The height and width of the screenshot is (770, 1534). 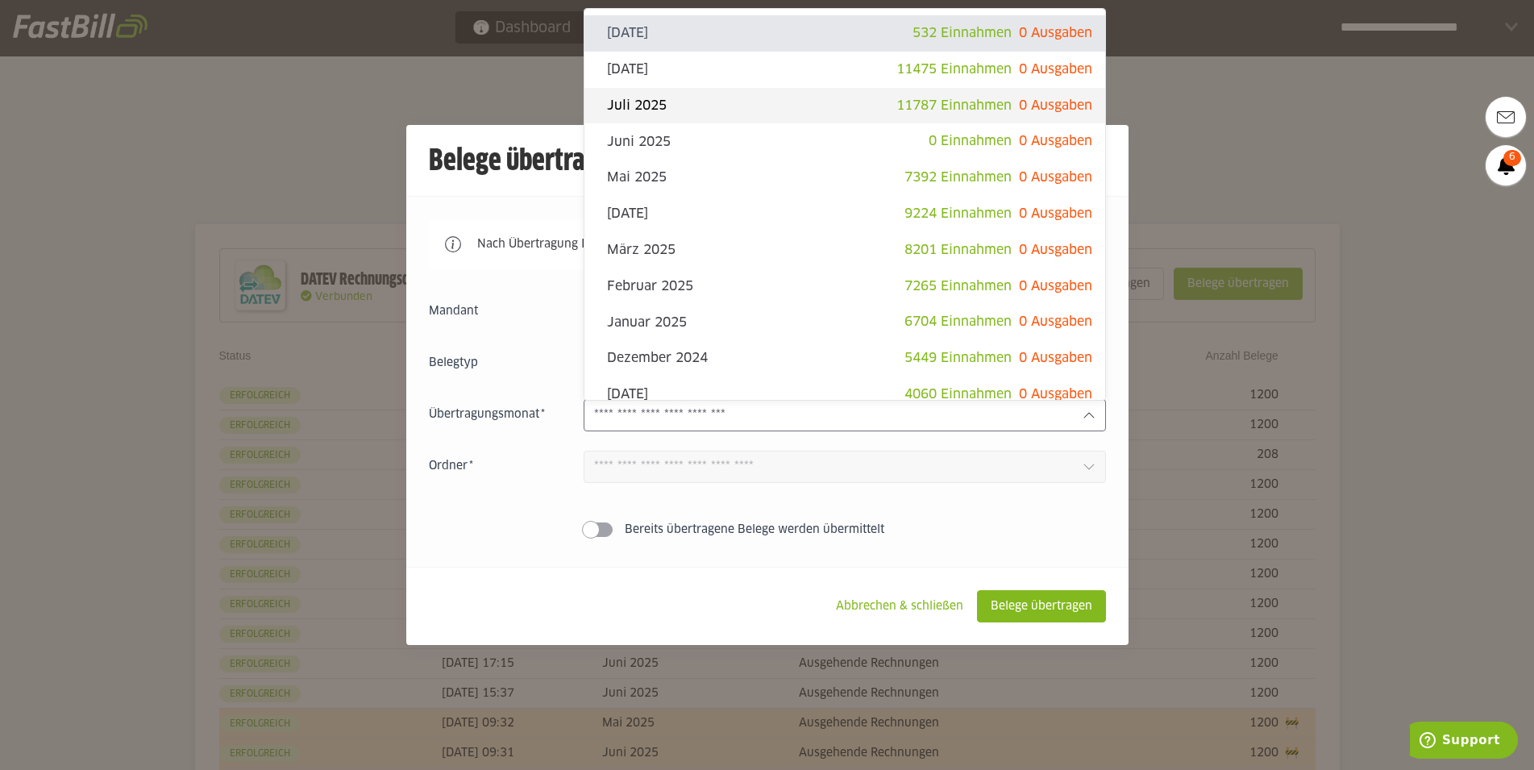 What do you see at coordinates (958, 214) in the screenshot?
I see `span: 9224 Einnahmen` at bounding box center [958, 214].